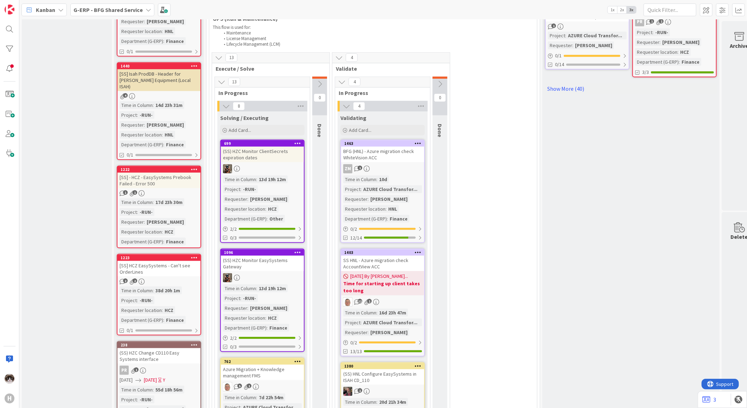 The height and width of the screenshot is (408, 747). What do you see at coordinates (377, 44) in the screenshot?
I see `li: Lifecycle Management (LCM)` at bounding box center [377, 44].